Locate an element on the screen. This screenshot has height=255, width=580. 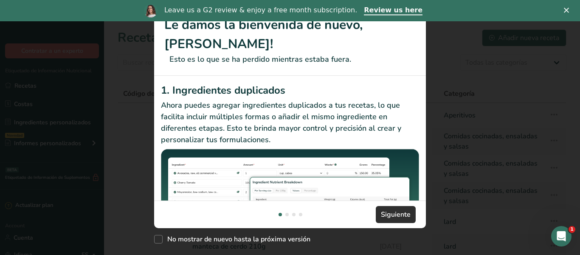
div: Leave us a G2 review & enjoy a free month subscription. is located at coordinates (261, 10).